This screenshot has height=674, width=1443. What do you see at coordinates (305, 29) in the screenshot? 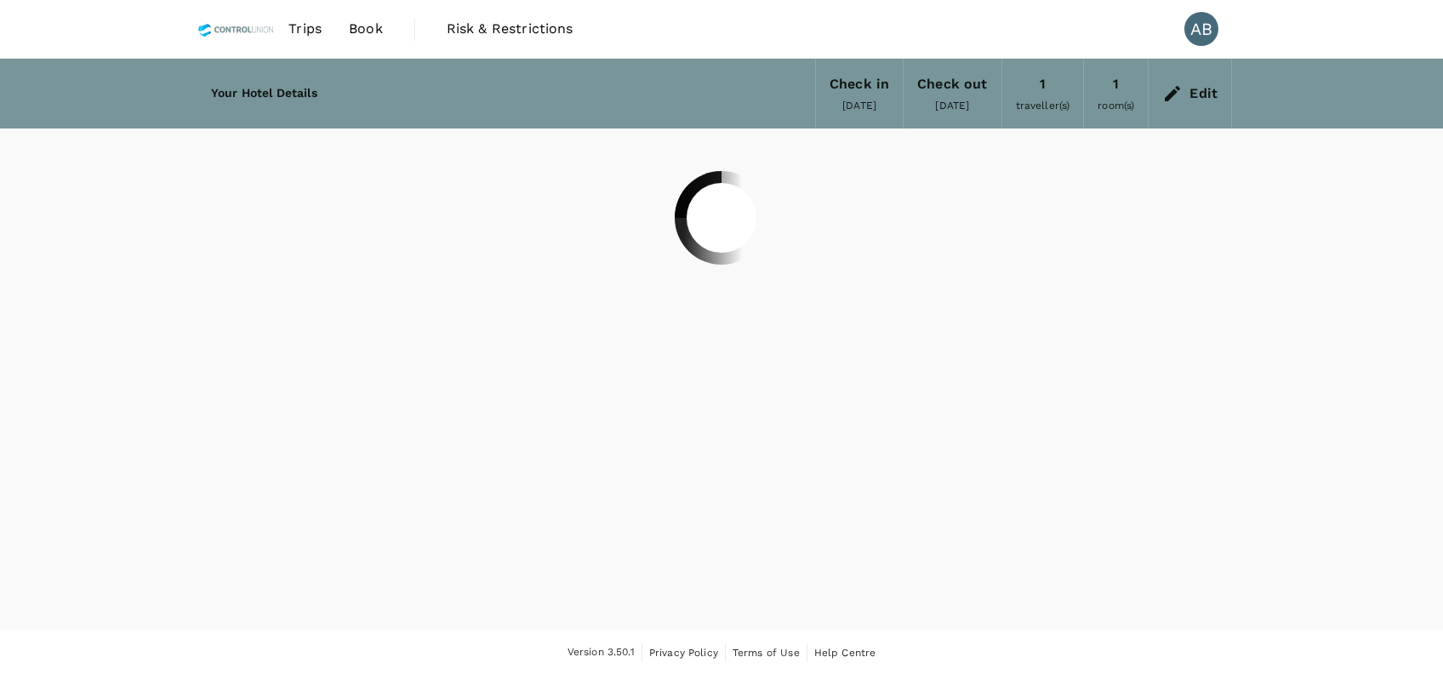
I see `span: Trips` at bounding box center [305, 29].